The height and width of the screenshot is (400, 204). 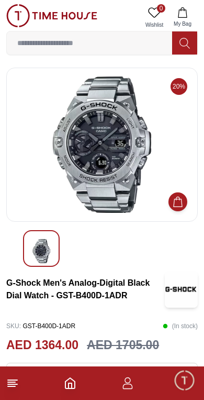 I want to click on span: SKU :, so click(x=14, y=326).